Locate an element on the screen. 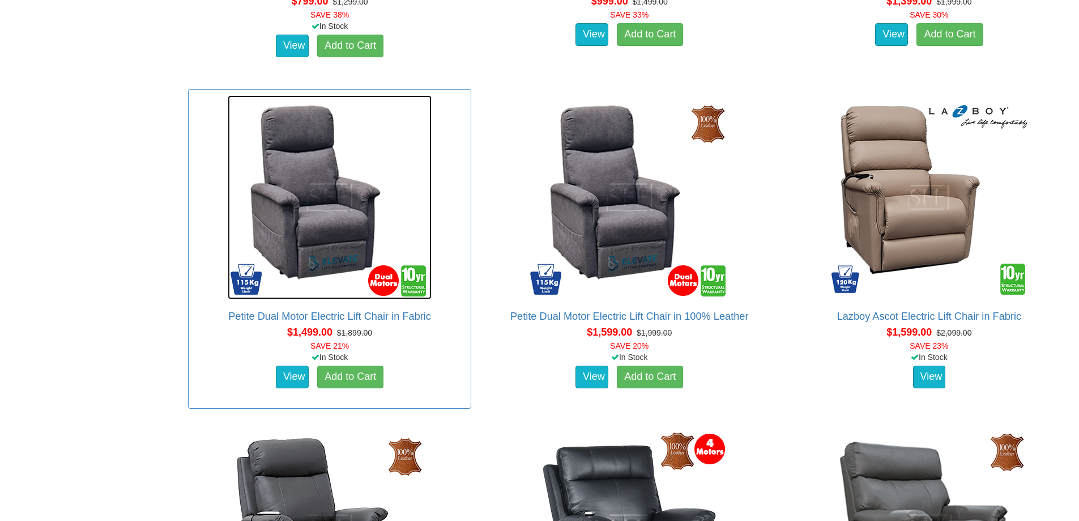 The height and width of the screenshot is (521, 1079). span: $1,499.00 is located at coordinates (310, 332).